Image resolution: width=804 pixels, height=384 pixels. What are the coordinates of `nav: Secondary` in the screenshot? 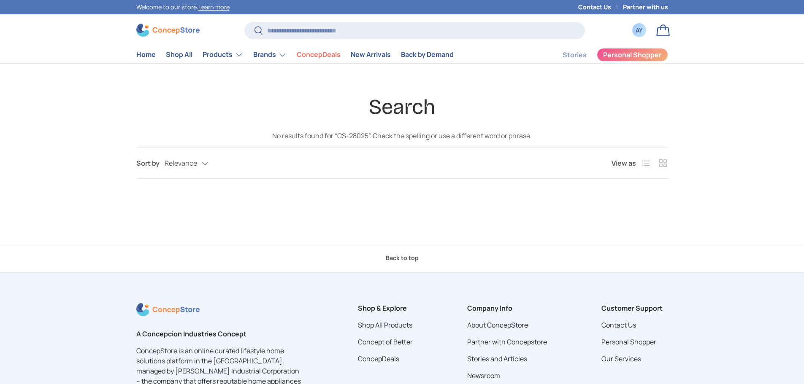 It's located at (605, 55).